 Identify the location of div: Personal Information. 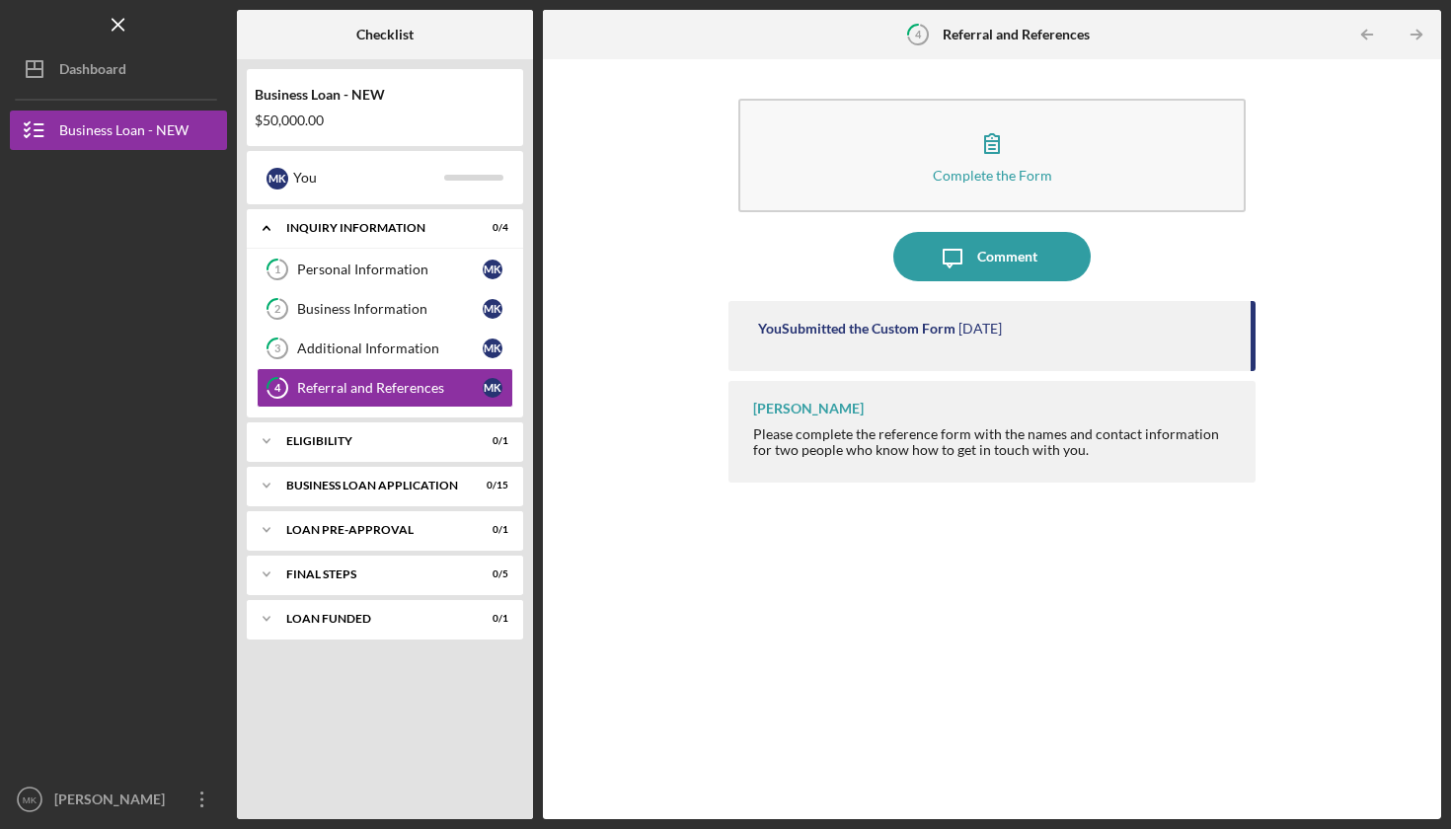
(390, 269).